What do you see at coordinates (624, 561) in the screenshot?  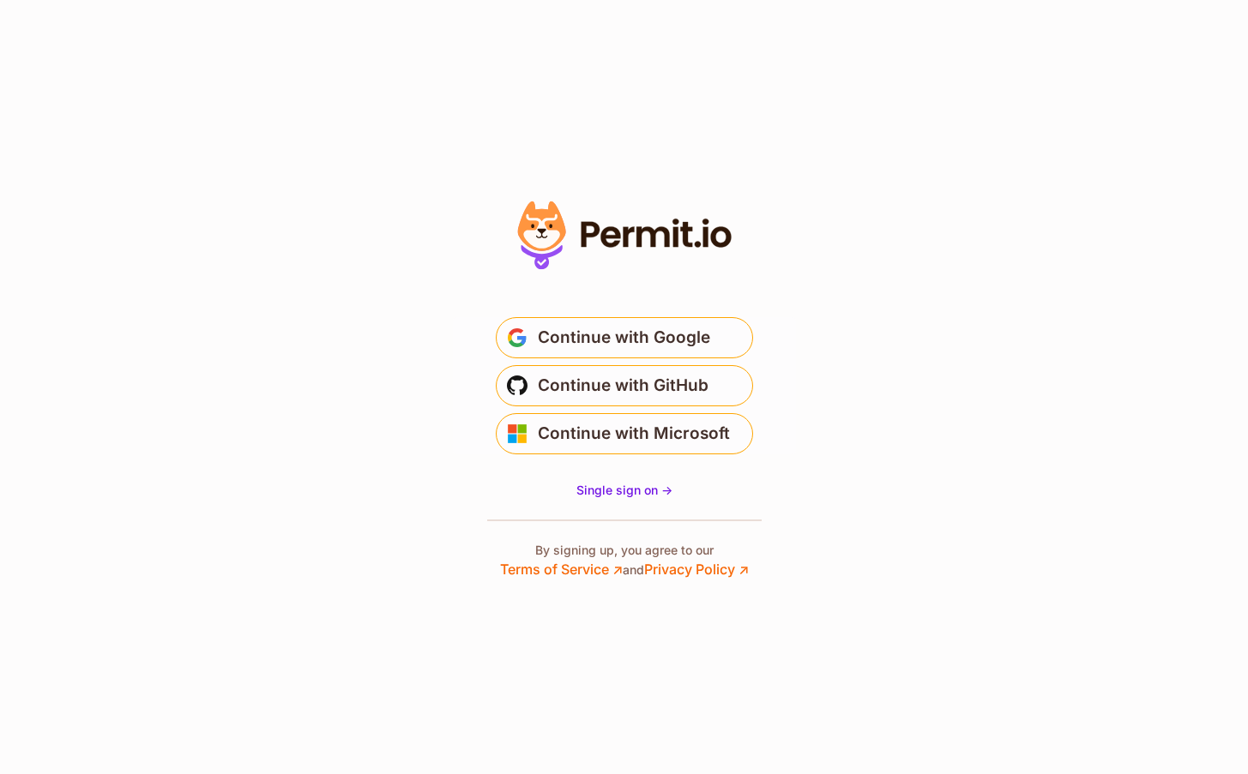 I see `p: By signing up, you agree to our and` at bounding box center [624, 561].